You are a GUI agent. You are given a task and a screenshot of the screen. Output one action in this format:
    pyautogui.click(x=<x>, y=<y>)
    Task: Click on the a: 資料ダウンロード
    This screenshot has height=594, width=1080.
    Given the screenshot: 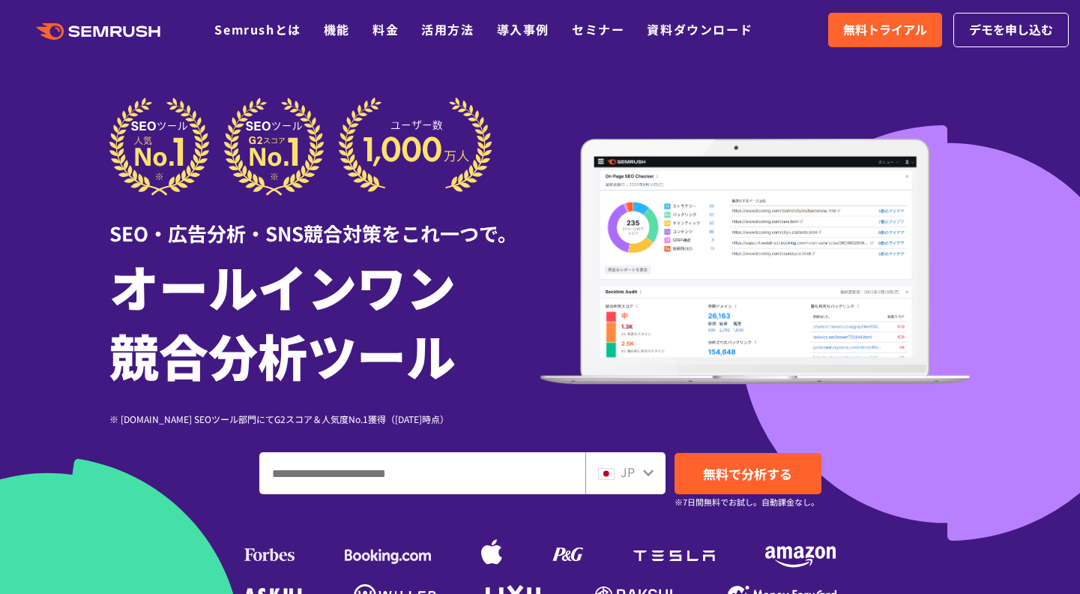 What is the action you would take?
    pyautogui.click(x=699, y=29)
    